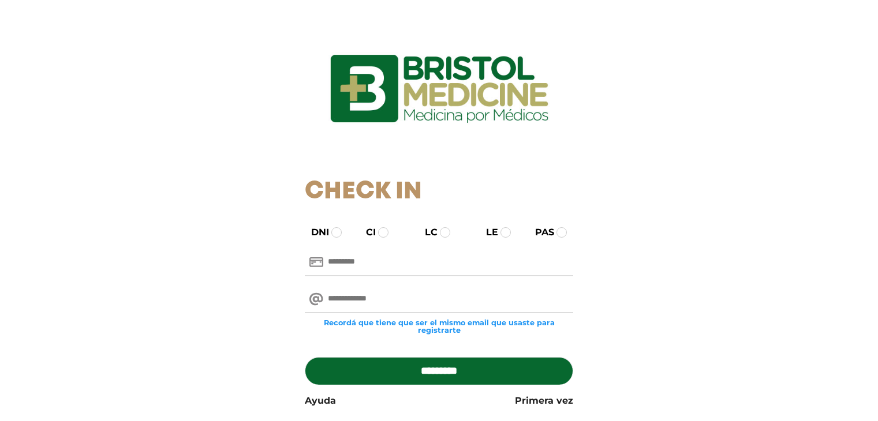 The height and width of the screenshot is (421, 878). Describe the element at coordinates (320, 401) in the screenshot. I see `a: Ayuda` at that location.